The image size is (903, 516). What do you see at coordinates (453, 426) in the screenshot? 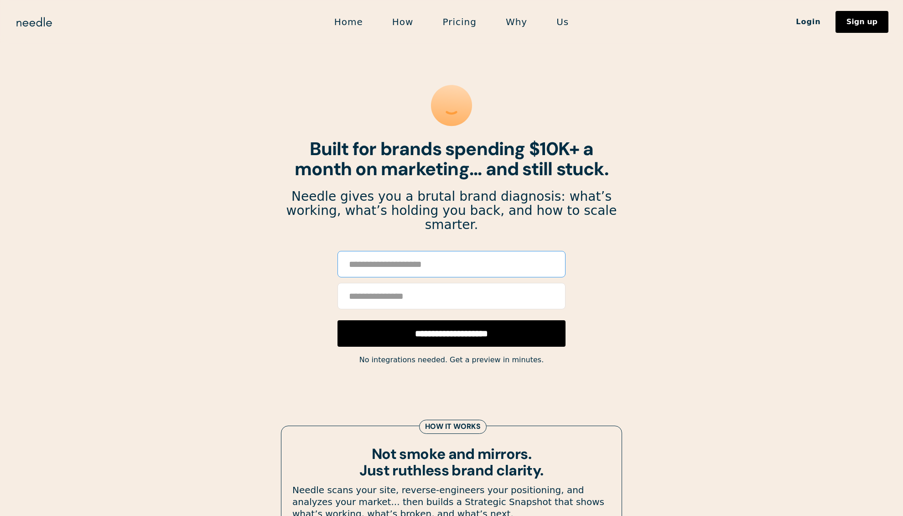
I see `div: How it works` at bounding box center [453, 426].